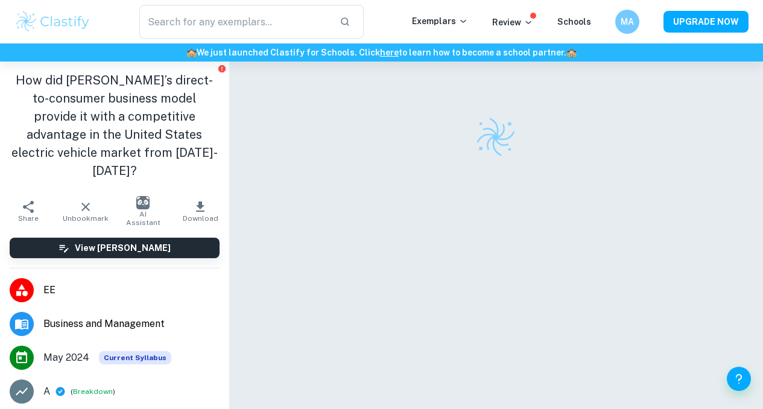  I want to click on input: Search for any exemplars..., so click(235, 22).